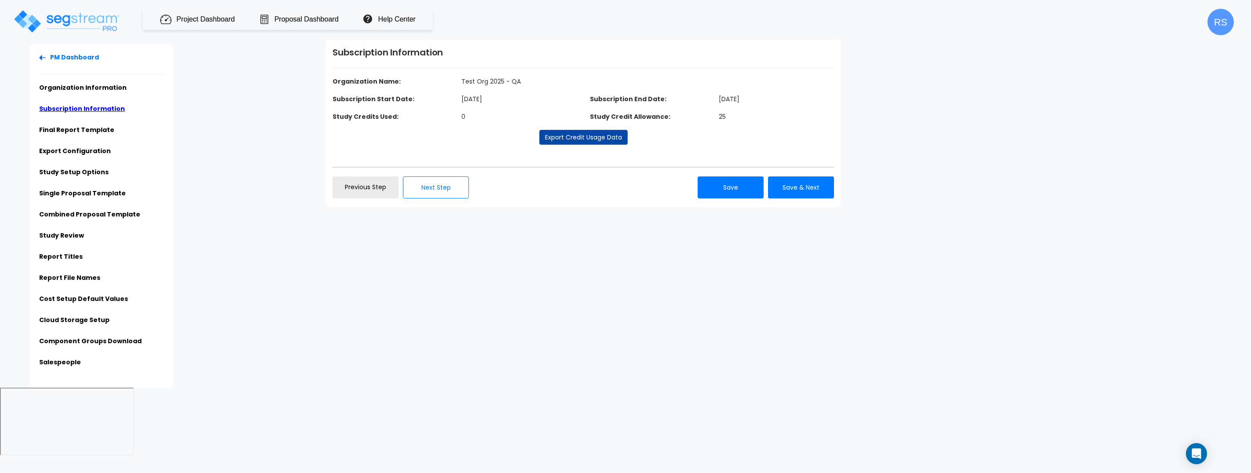 The height and width of the screenshot is (473, 1251). What do you see at coordinates (1220, 22) in the screenshot?
I see `span: RS` at bounding box center [1220, 22].